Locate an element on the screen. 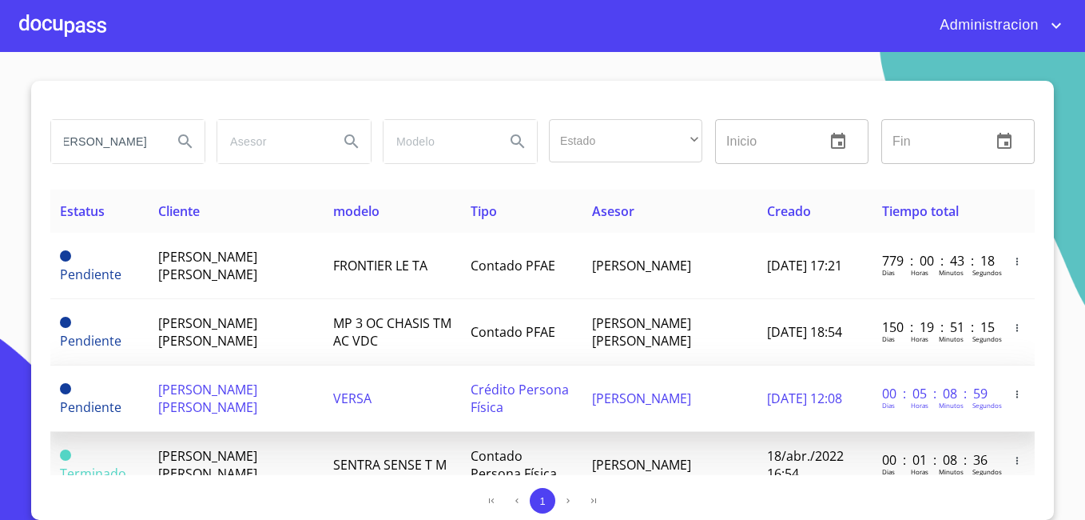 The height and width of the screenshot is (520, 1085). span: VERSA is located at coordinates (352, 398).